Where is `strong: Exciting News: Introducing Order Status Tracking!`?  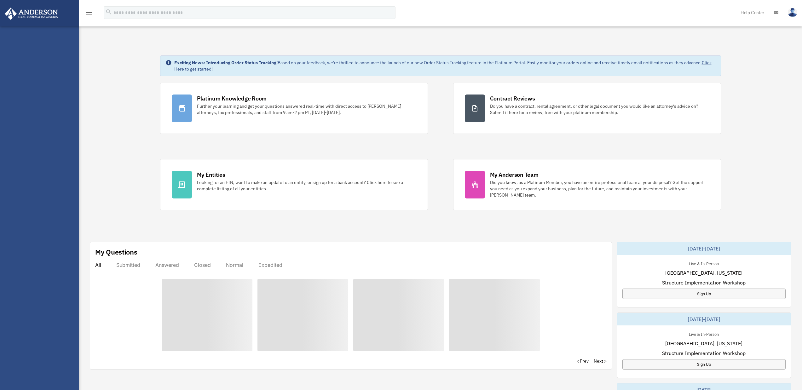 strong: Exciting News: Introducing Order Status Tracking! is located at coordinates (226, 63).